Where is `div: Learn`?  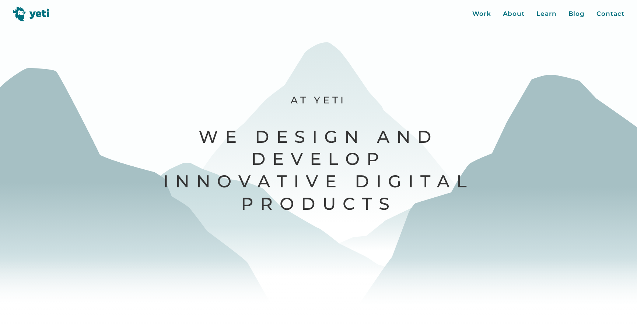 div: Learn is located at coordinates (546, 14).